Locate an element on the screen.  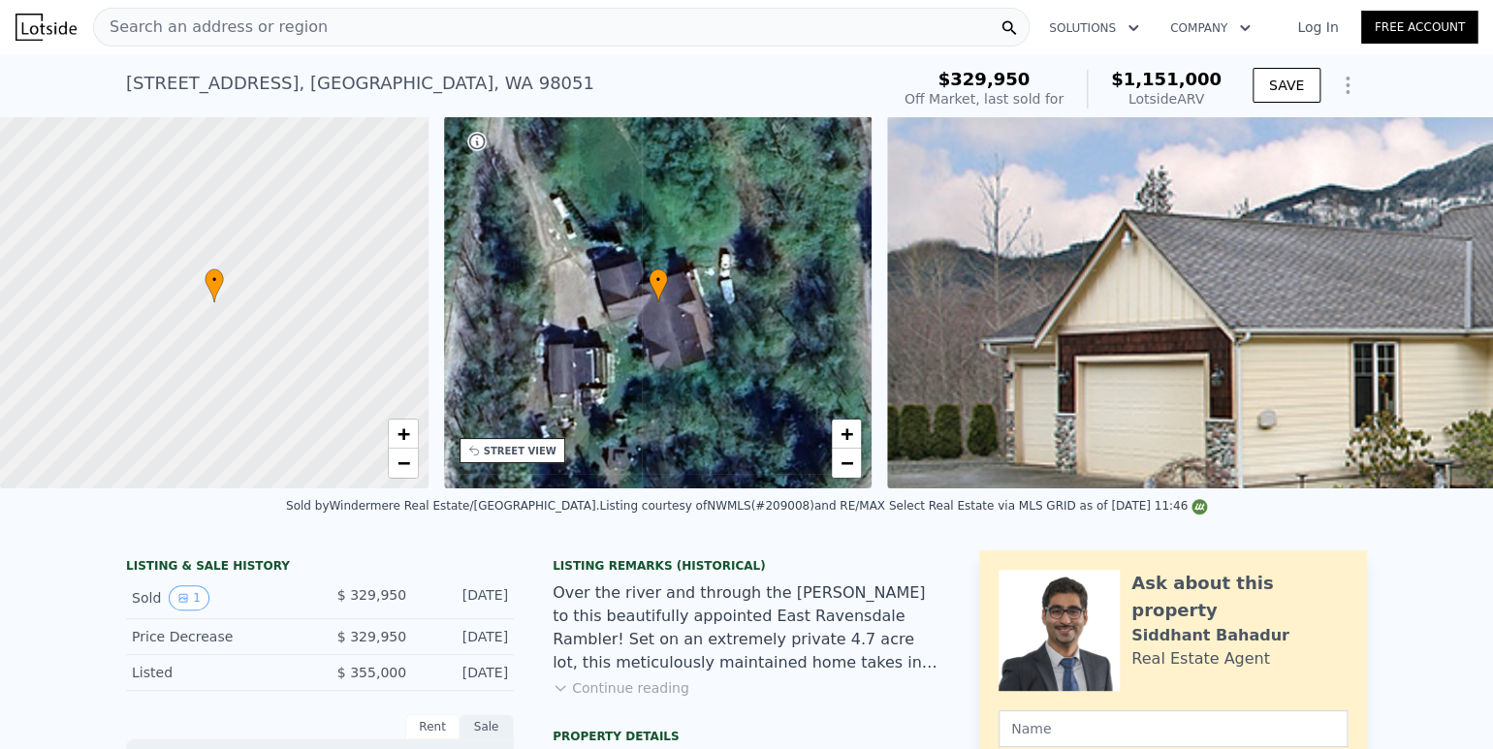
div: Siddhant Bahadur is located at coordinates (1210, 636).